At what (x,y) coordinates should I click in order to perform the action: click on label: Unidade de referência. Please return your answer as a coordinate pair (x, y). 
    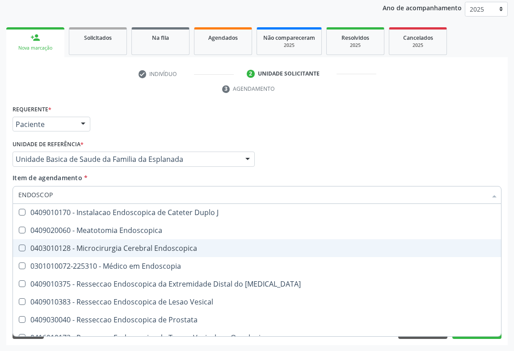
    Looking at the image, I should click on (48, 144).